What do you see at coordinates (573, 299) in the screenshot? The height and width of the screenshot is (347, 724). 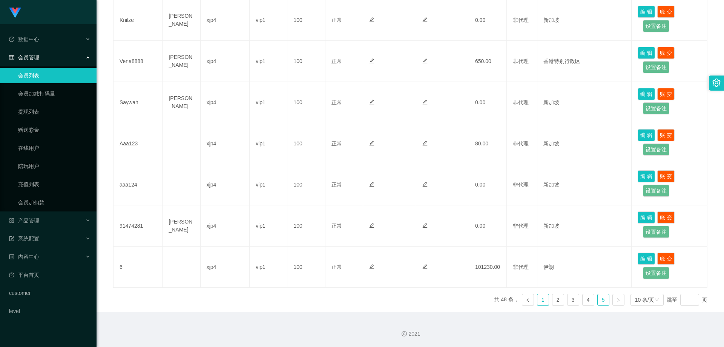 I see `a: 3` at bounding box center [573, 299].